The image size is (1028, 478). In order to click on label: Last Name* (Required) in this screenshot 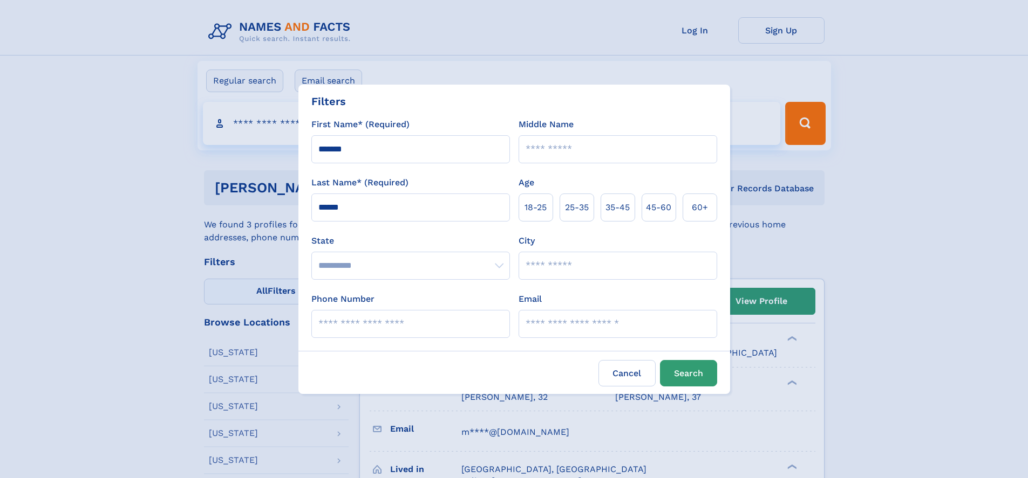, I will do `click(360, 183)`.